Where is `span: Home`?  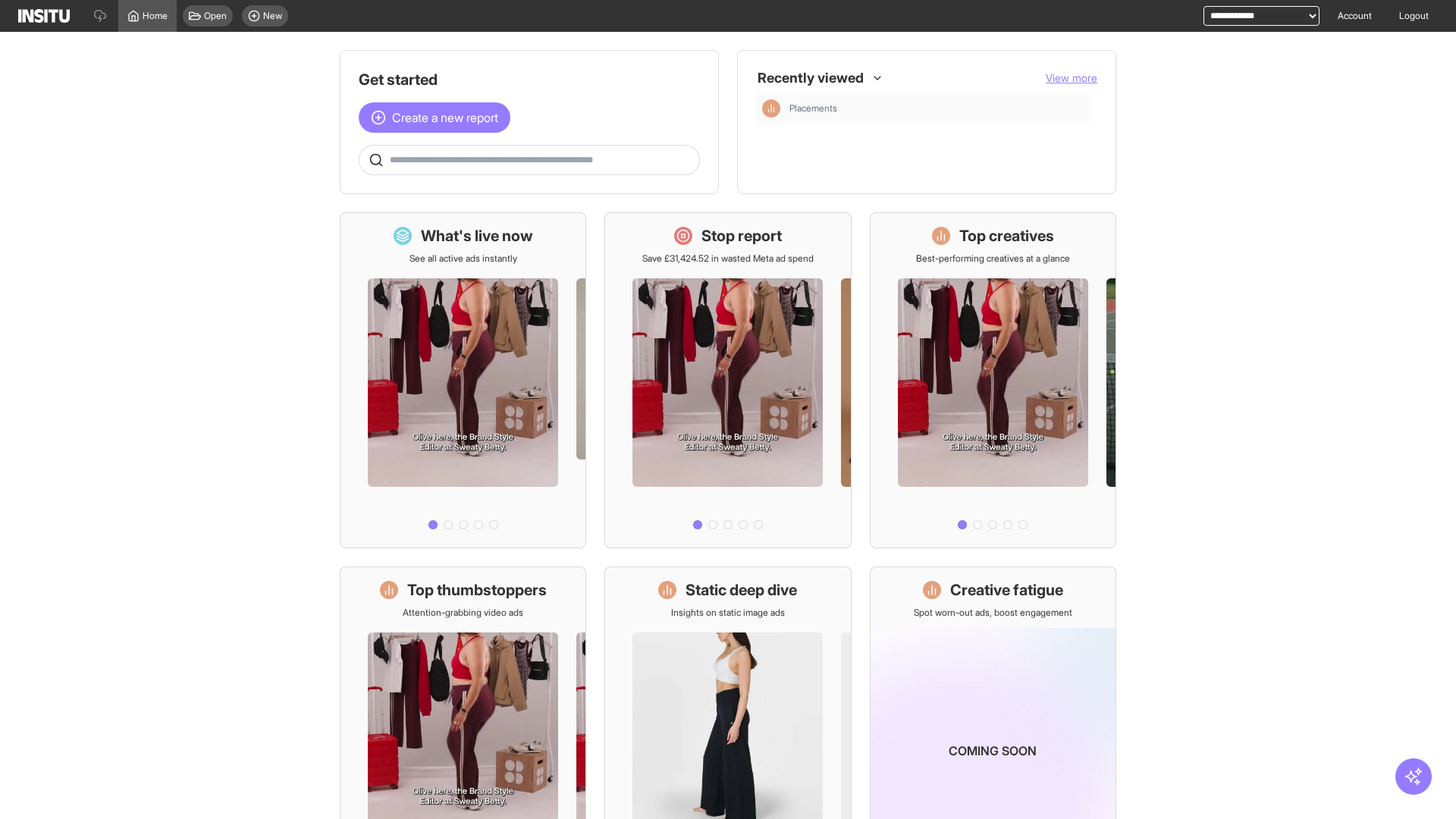 span: Home is located at coordinates (155, 16).